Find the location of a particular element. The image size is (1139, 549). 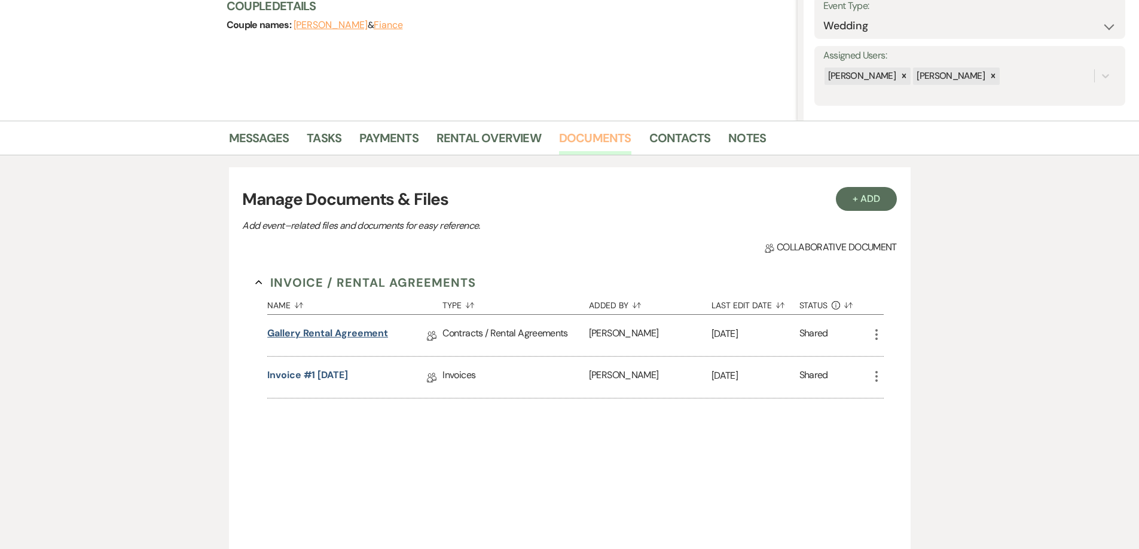

h3: Manage Documents & Files is located at coordinates (569, 200).